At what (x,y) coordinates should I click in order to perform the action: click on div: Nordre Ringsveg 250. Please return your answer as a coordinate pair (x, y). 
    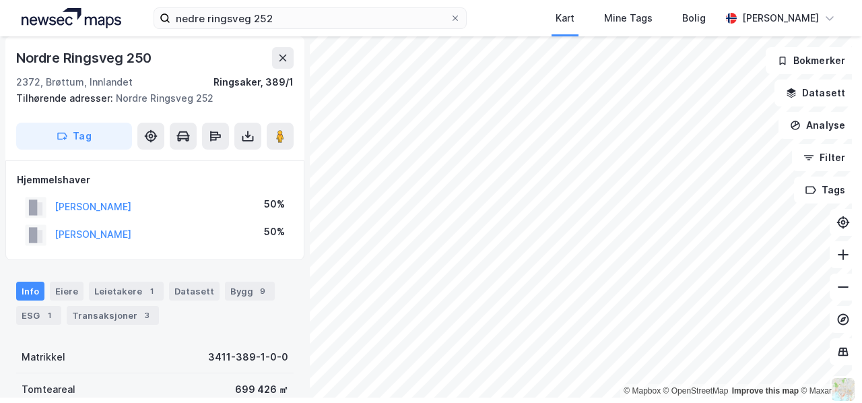
    Looking at the image, I should click on (85, 58).